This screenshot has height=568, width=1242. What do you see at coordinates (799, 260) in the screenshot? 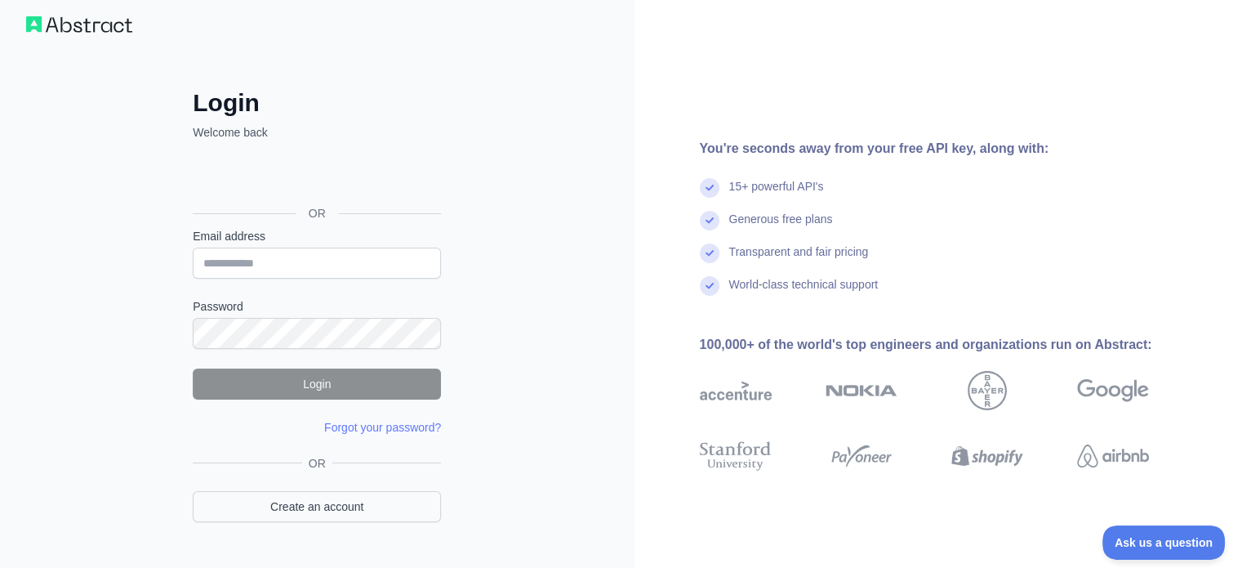
I see `div: Transparent and fair pricing` at bounding box center [799, 260].